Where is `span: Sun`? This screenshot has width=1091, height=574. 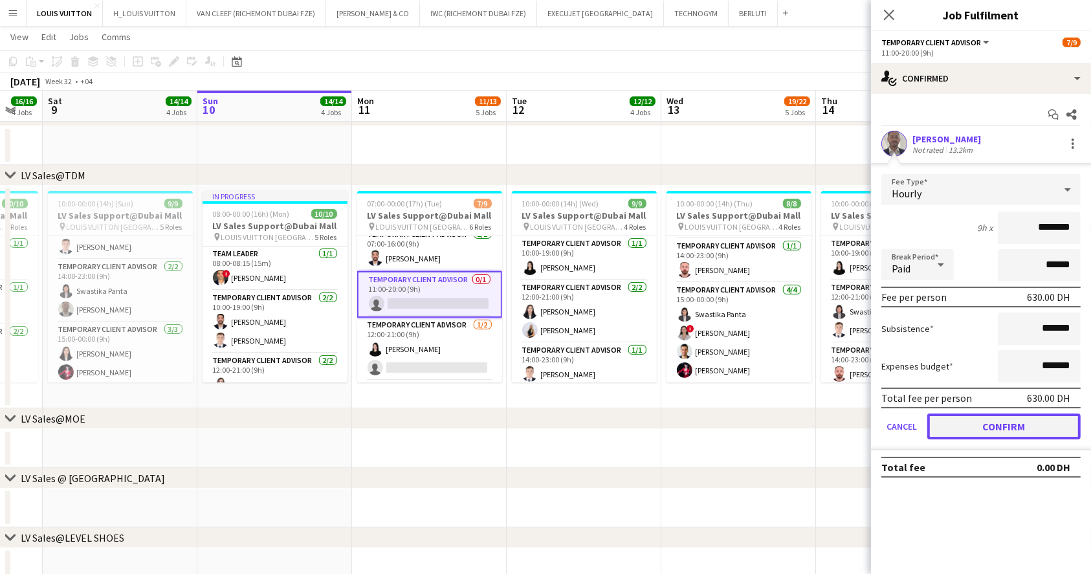
span: Sun is located at coordinates (210, 101).